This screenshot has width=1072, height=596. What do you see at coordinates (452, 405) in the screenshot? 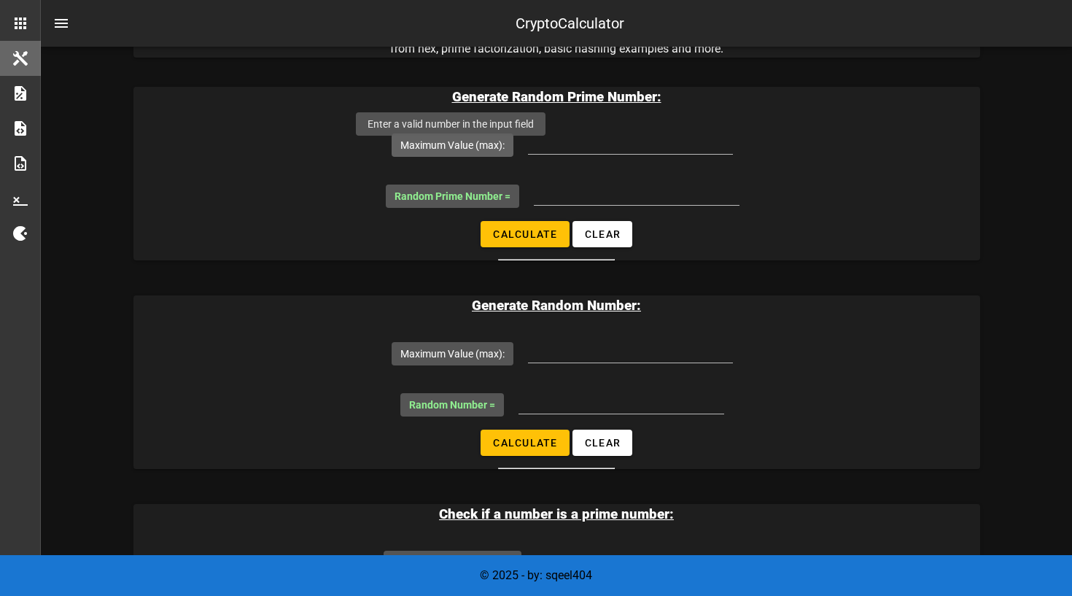
I see `span: Random Number =` at bounding box center [452, 405].